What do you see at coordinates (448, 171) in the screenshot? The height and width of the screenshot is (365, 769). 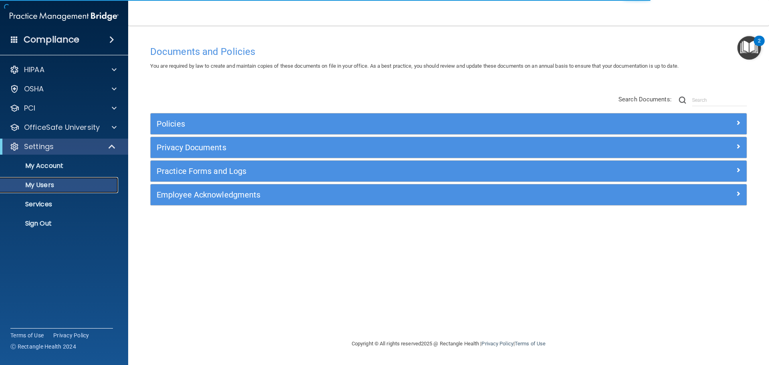 I see `a: Practice Forms and Logs` at bounding box center [448, 171].